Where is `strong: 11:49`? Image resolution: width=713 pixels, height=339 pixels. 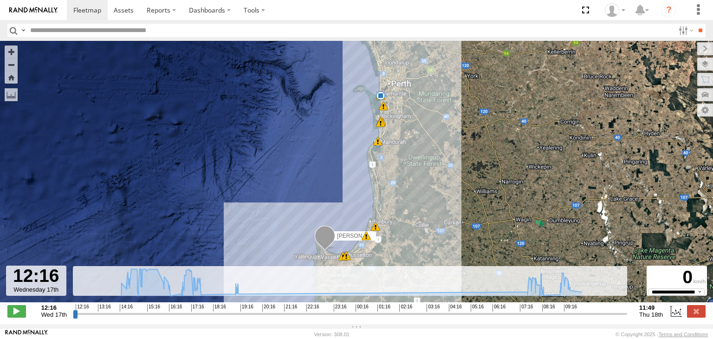
strong: 11:49 is located at coordinates (651, 307).